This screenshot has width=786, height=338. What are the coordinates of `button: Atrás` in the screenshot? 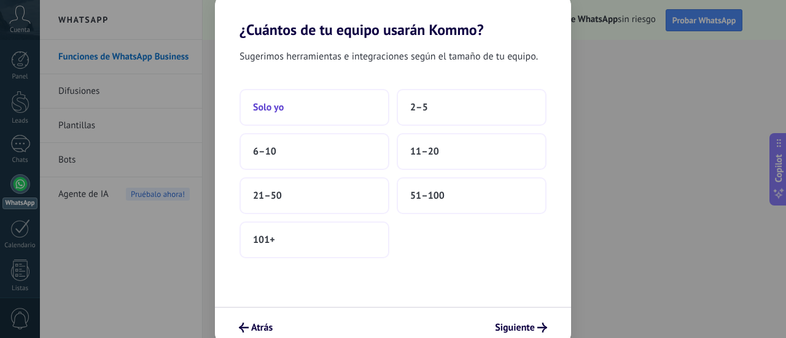 It's located at (256, 328).